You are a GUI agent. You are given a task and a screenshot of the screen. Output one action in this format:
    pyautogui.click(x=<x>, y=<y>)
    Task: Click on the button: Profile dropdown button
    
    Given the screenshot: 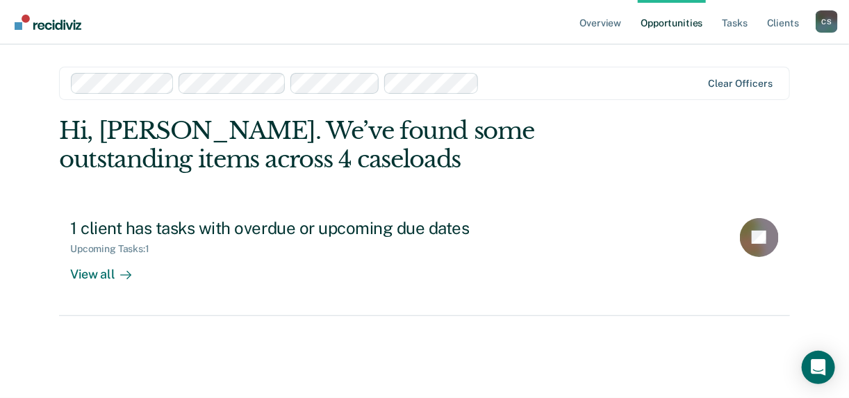 What is the action you would take?
    pyautogui.click(x=827, y=22)
    